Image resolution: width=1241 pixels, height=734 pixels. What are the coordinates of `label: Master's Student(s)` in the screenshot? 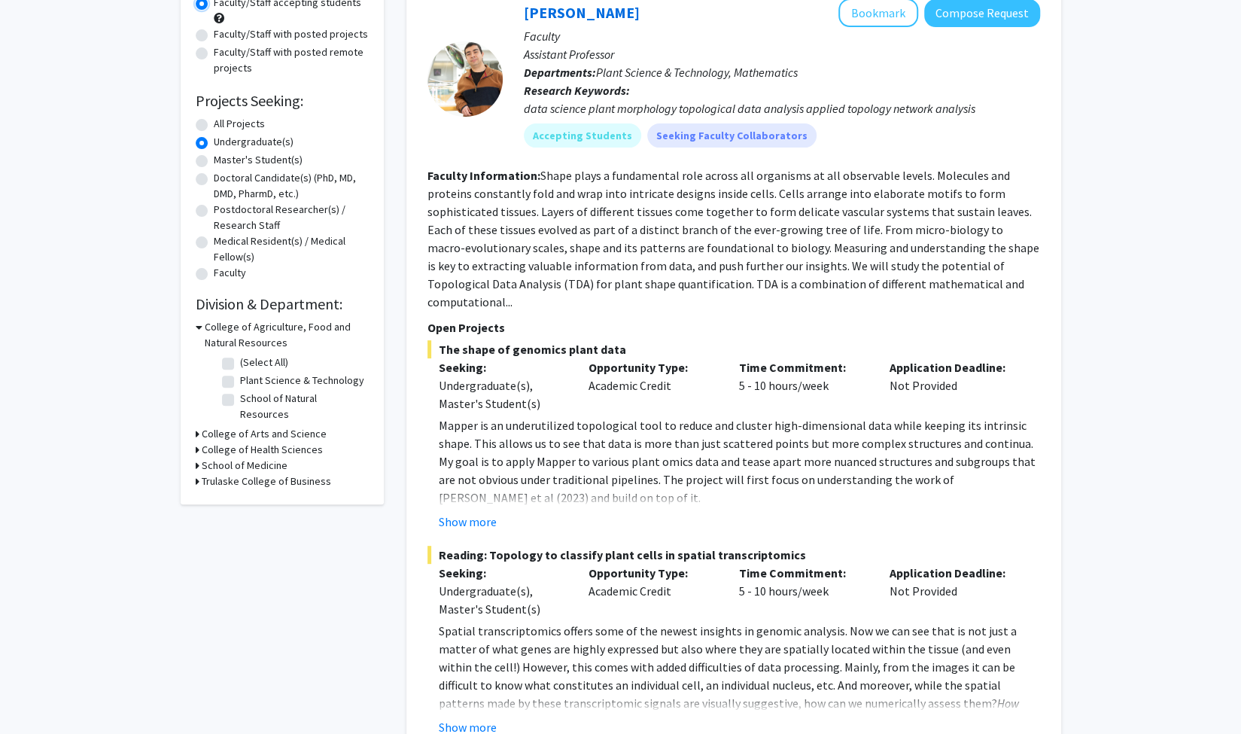 It's located at (258, 160).